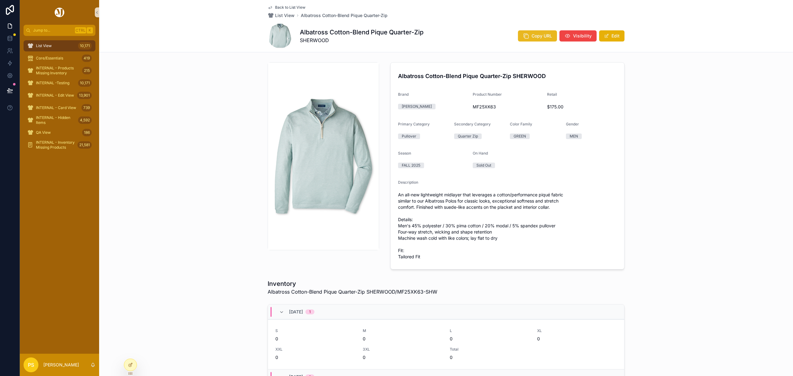 This screenshot has width=793, height=376. What do you see at coordinates (480, 153) in the screenshot?
I see `span: On Hand` at bounding box center [480, 153].